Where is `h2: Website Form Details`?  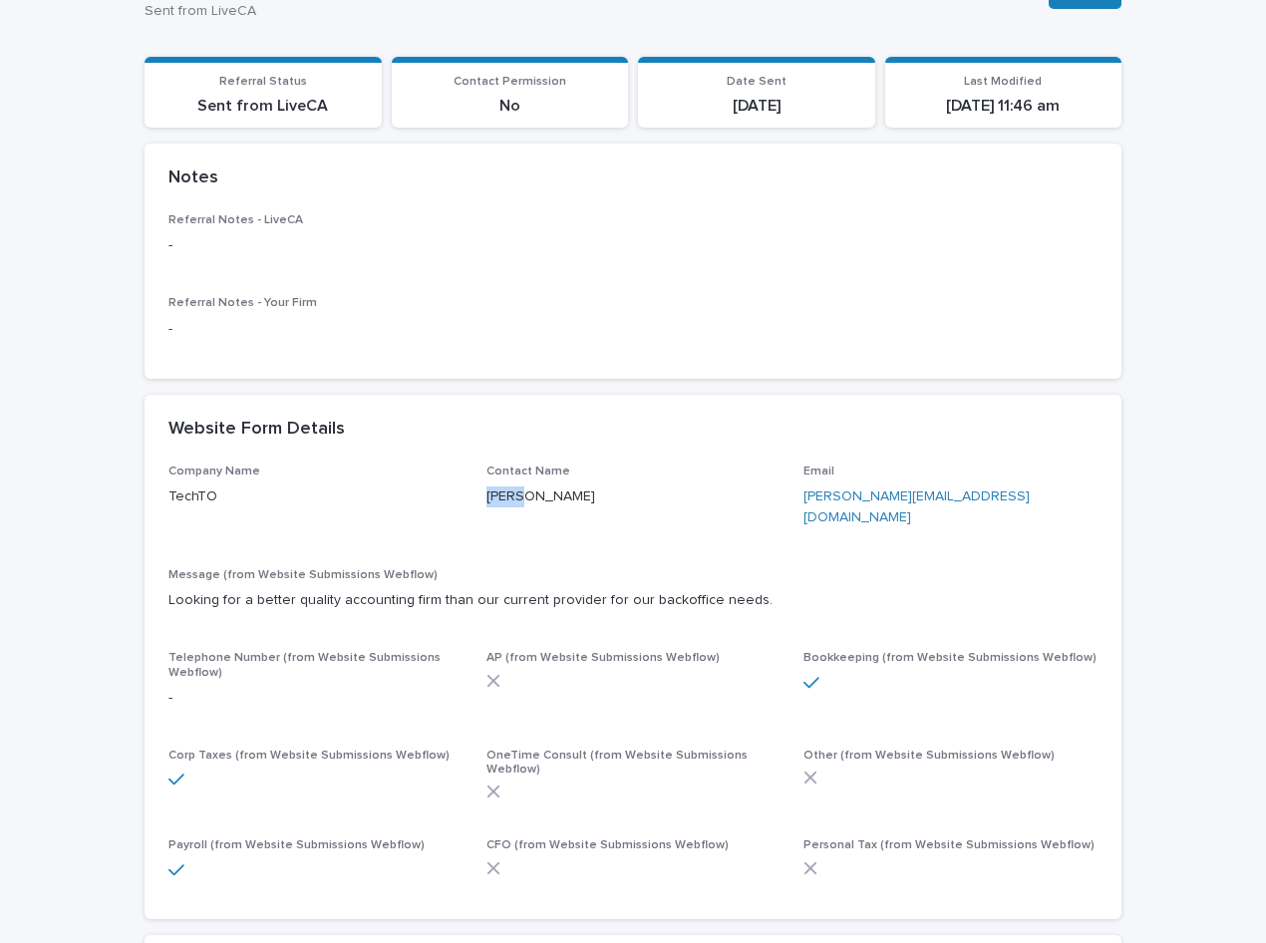 h2: Website Form Details is located at coordinates (256, 430).